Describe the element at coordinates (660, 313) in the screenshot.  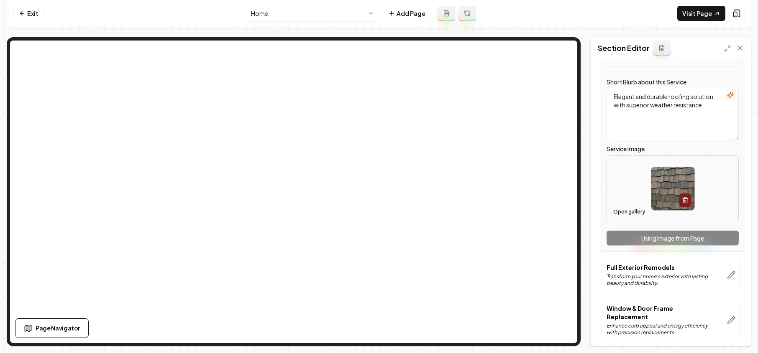
I see `p: Window & Door Frame Replacement` at that location.